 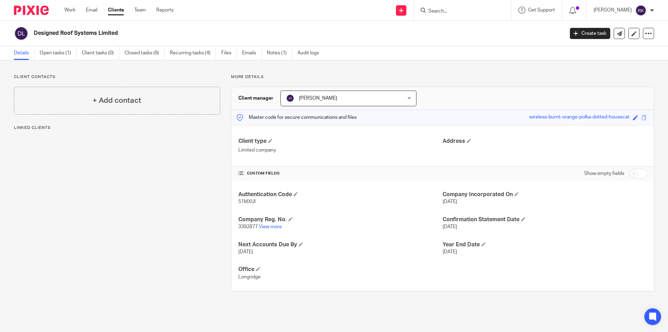 I want to click on p: Limited company, so click(x=340, y=150).